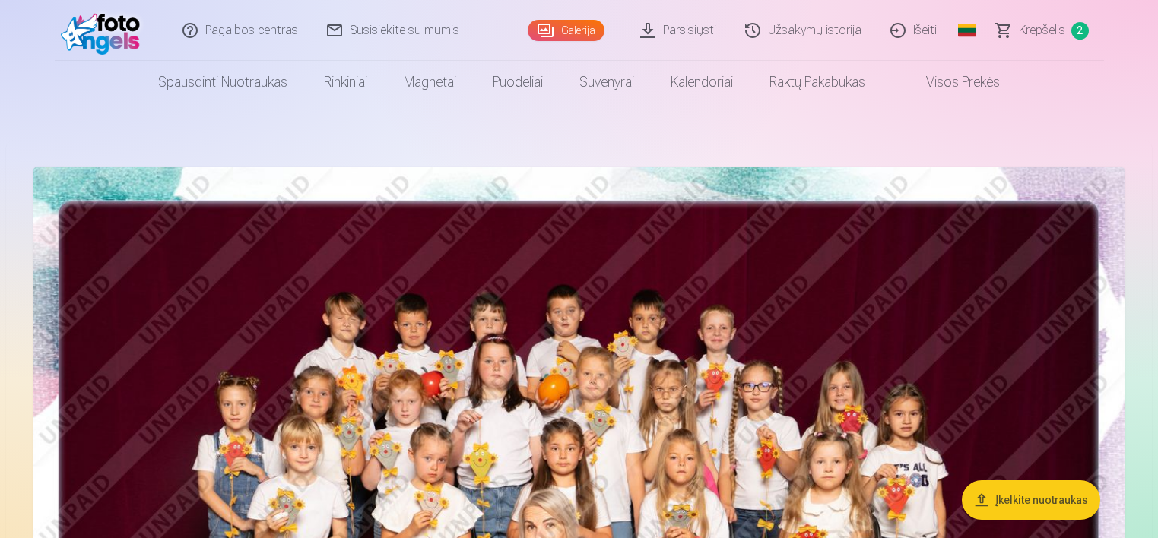 The width and height of the screenshot is (1158, 538). Describe the element at coordinates (817, 82) in the screenshot. I see `a: Raktų pakabukas` at that location.